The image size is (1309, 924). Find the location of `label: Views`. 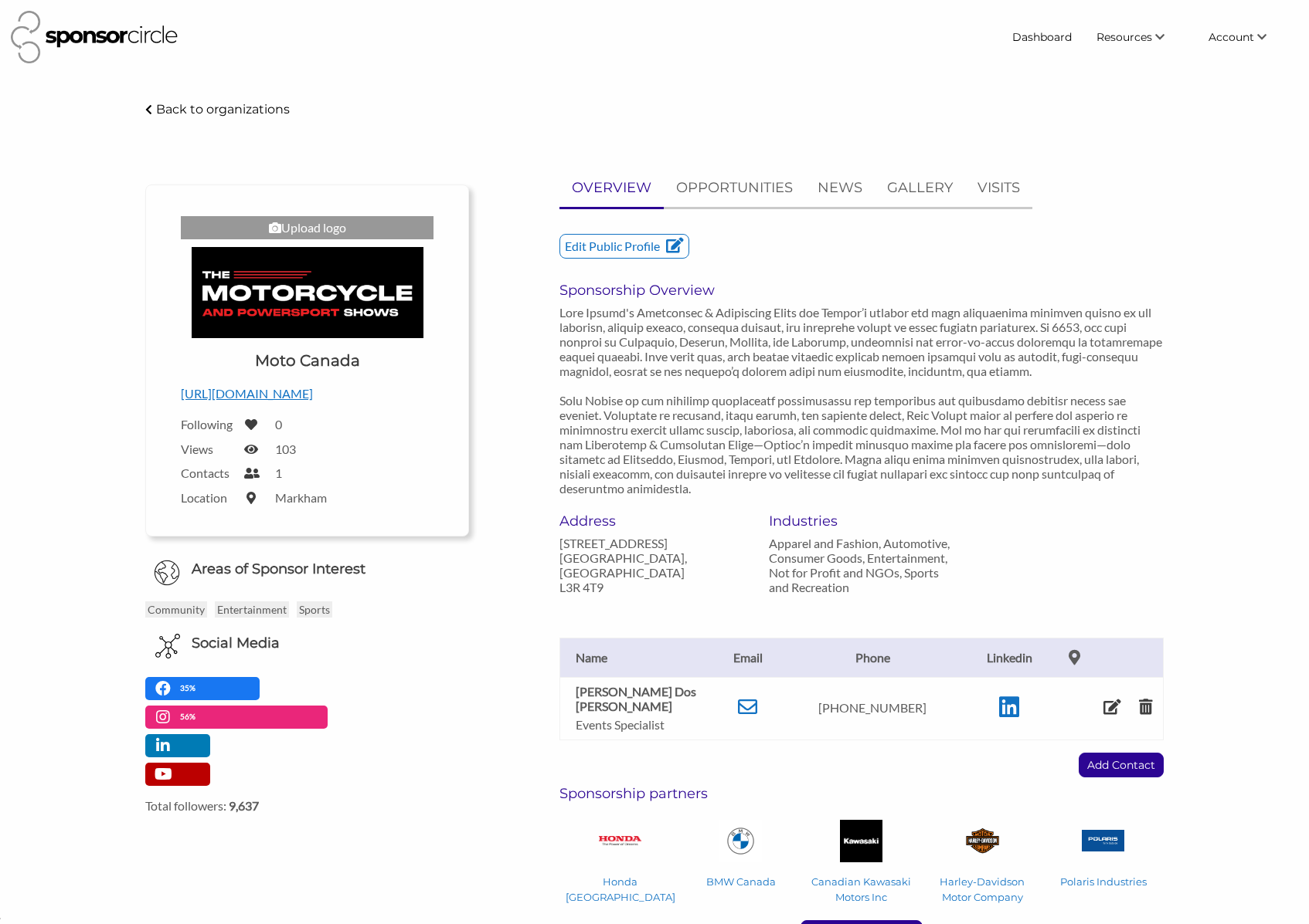

label: Views is located at coordinates (207, 449).